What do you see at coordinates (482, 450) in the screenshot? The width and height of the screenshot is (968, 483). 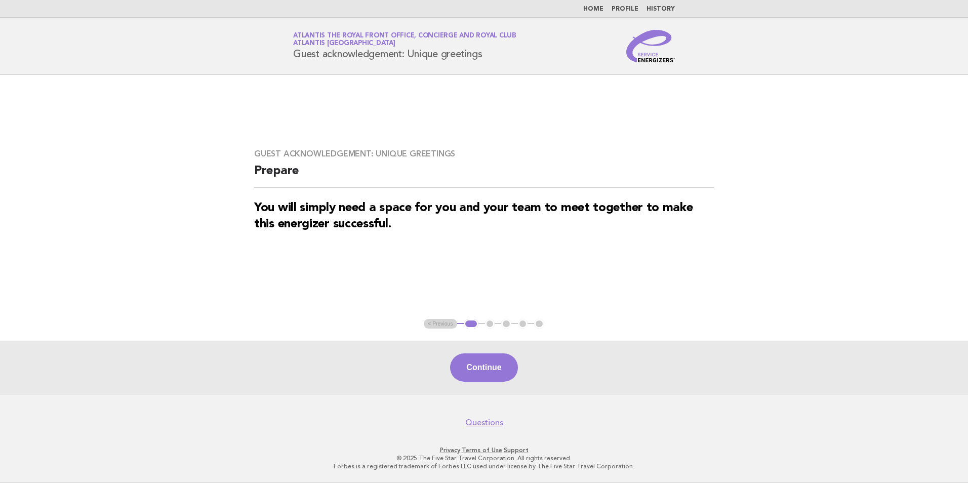 I see `a: Terms of Use` at bounding box center [482, 450].